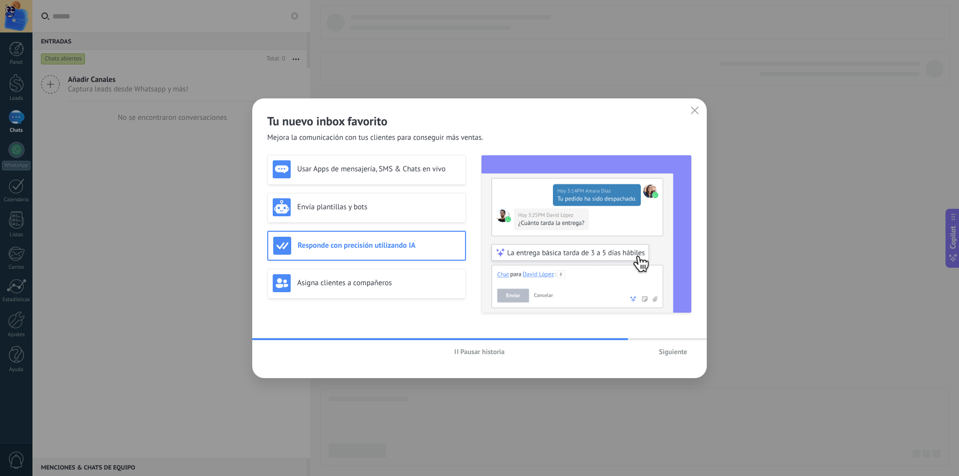 The image size is (959, 476). What do you see at coordinates (479, 352) in the screenshot?
I see `button: Pausar historia` at bounding box center [479, 352].